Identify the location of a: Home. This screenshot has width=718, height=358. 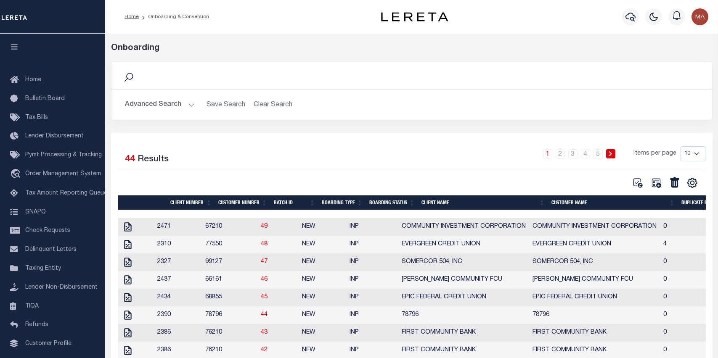
(132, 17).